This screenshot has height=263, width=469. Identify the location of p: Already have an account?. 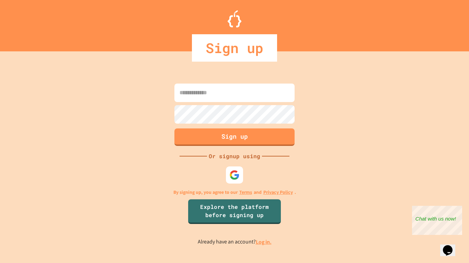
(234, 242).